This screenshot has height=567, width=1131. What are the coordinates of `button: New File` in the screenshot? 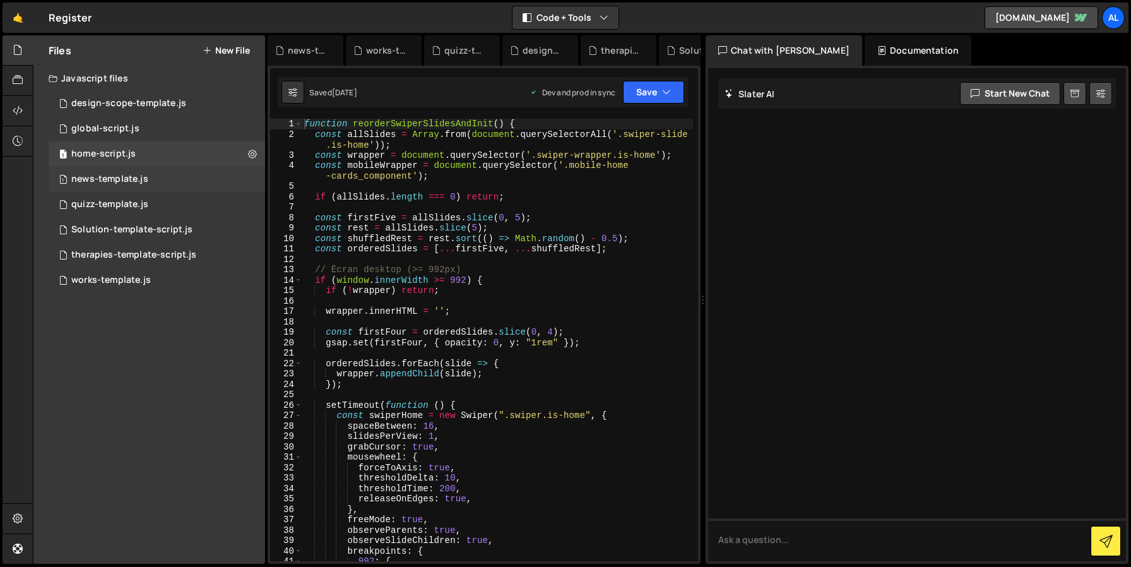 It's located at (226, 51).